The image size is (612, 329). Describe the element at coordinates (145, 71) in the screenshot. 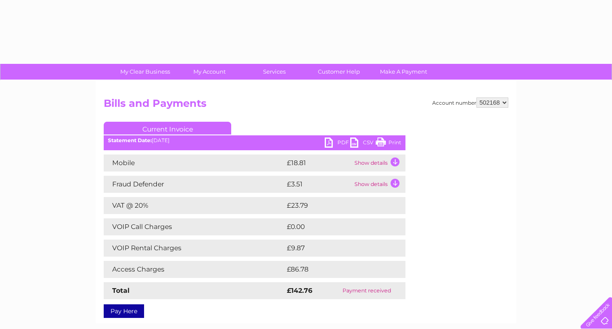

I see `a: My Clear Business` at that location.